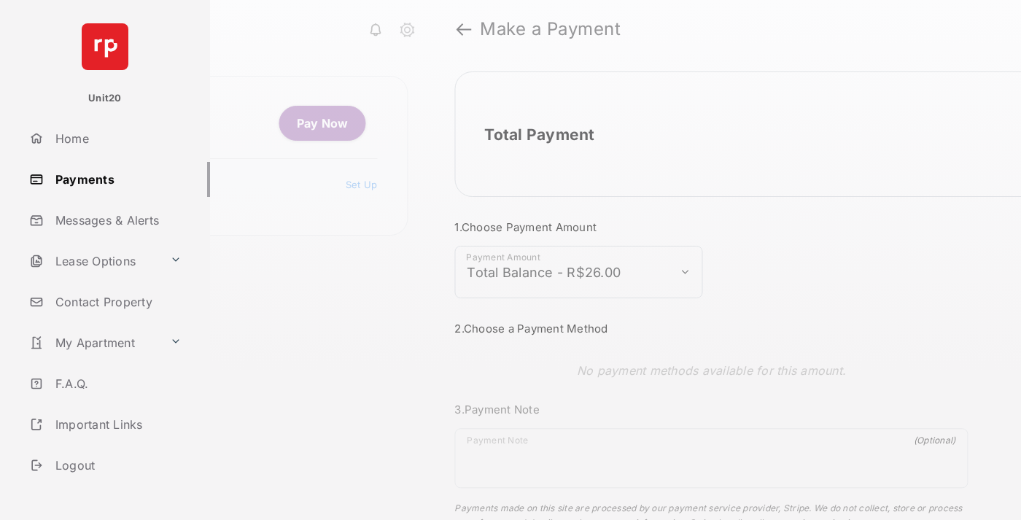 This screenshot has width=1021, height=520. What do you see at coordinates (117, 220) in the screenshot?
I see `a: Messages & Alerts` at bounding box center [117, 220].